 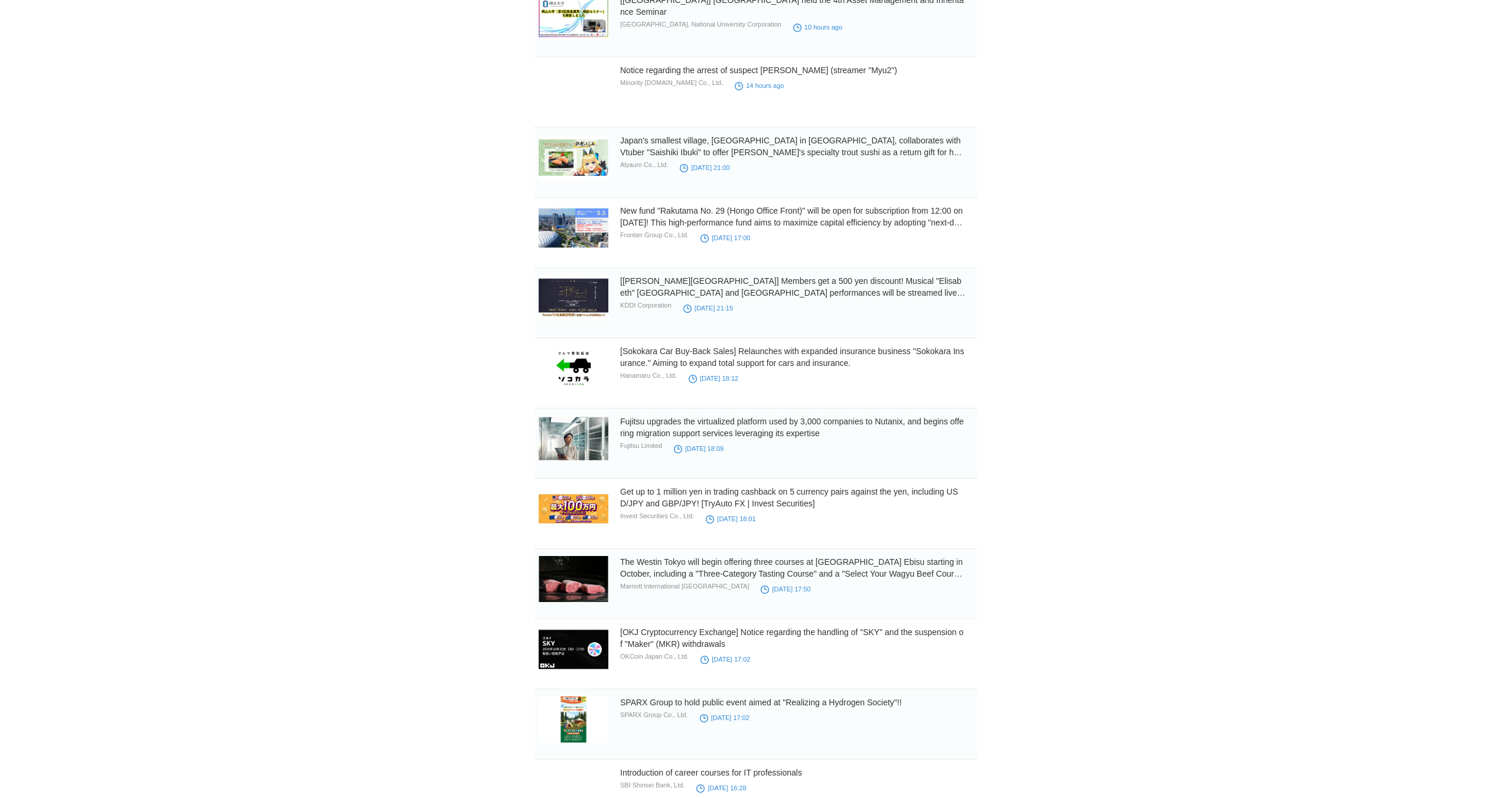 What do you see at coordinates (791, 357) in the screenshot?
I see `a: [Sokokara Car Buy-Back Sales] Relaunches with expanded insurance business "Sokokara Insurance." A...` at bounding box center [791, 357].